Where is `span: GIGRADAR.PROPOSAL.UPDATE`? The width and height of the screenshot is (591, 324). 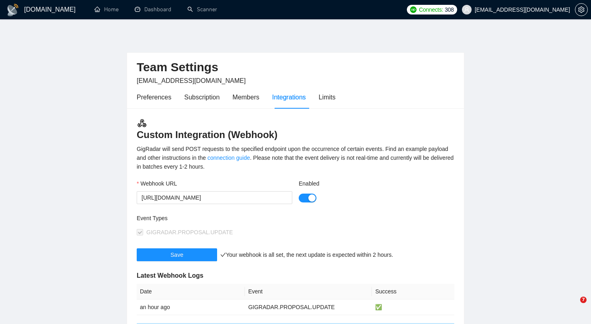 span: GIGRADAR.PROPOSAL.UPDATE is located at coordinates (189, 232).